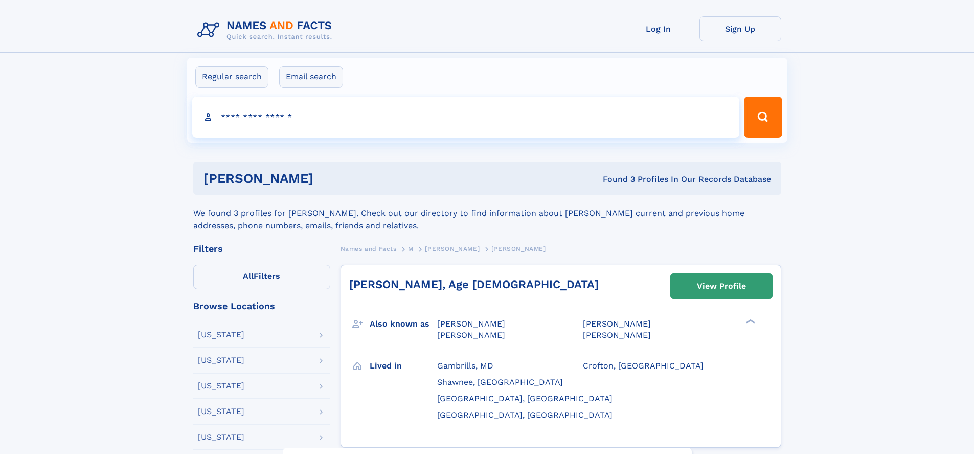 The width and height of the screenshot is (974, 454). Describe the element at coordinates (740, 29) in the screenshot. I see `a: Sign Up` at that location.